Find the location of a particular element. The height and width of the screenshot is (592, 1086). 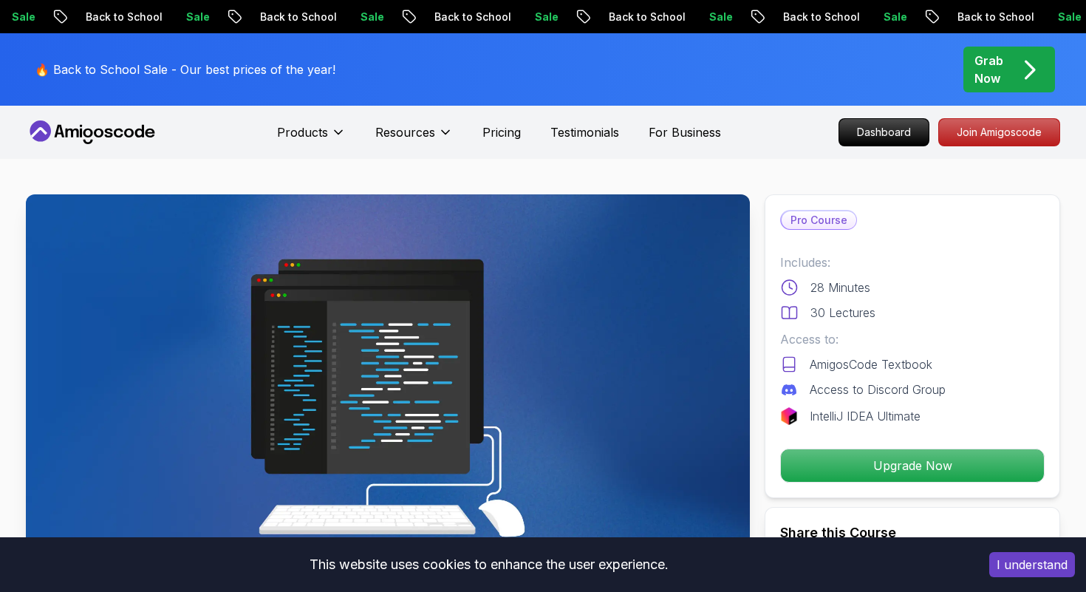

p: Pro Course is located at coordinates (819, 220).